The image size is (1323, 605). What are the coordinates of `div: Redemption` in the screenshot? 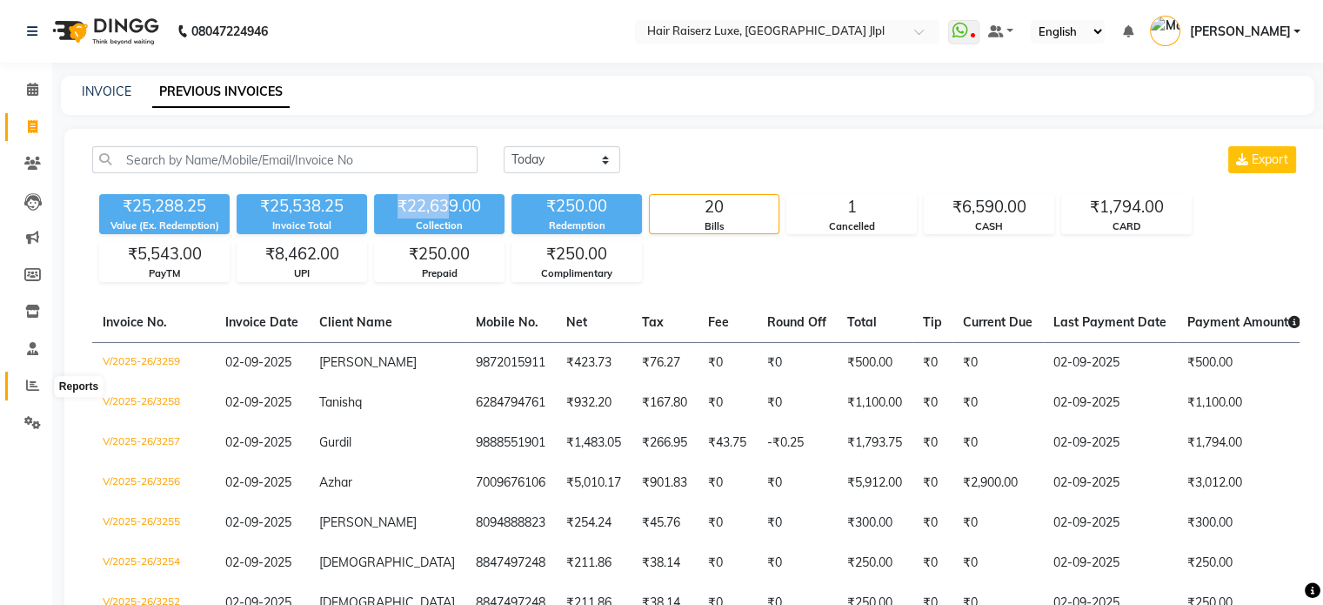 It's located at (577, 225).